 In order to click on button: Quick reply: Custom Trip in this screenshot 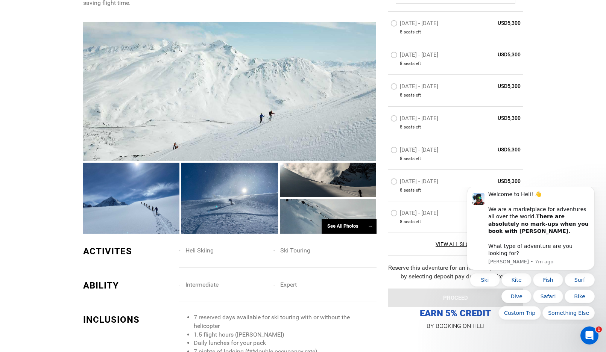, I will do `click(64, 126)`.